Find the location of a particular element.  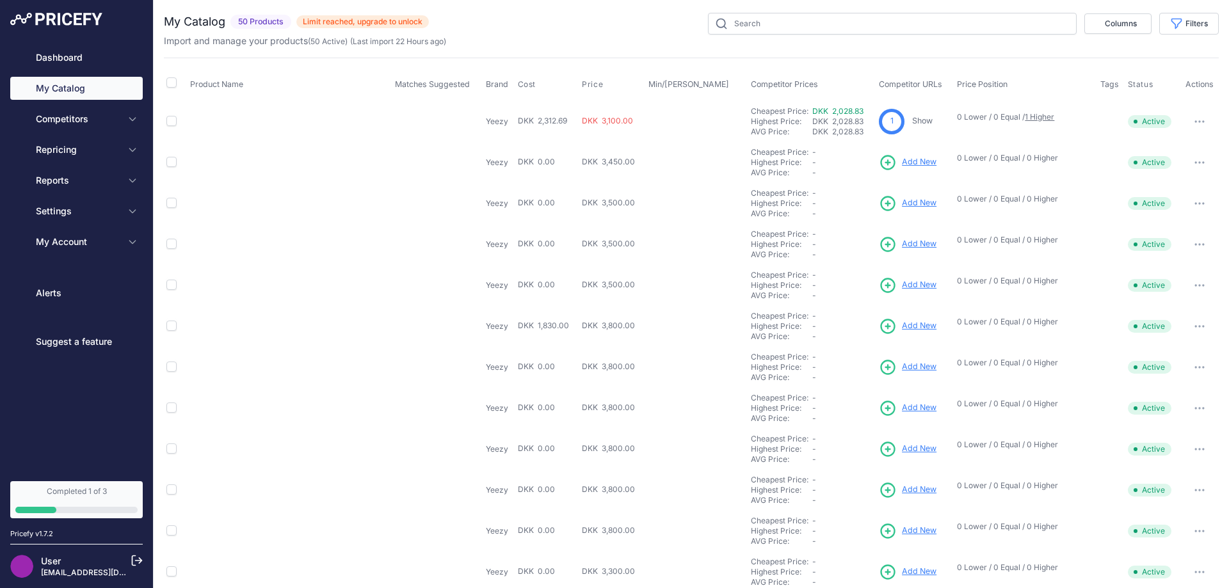

a: User is located at coordinates (51, 561).